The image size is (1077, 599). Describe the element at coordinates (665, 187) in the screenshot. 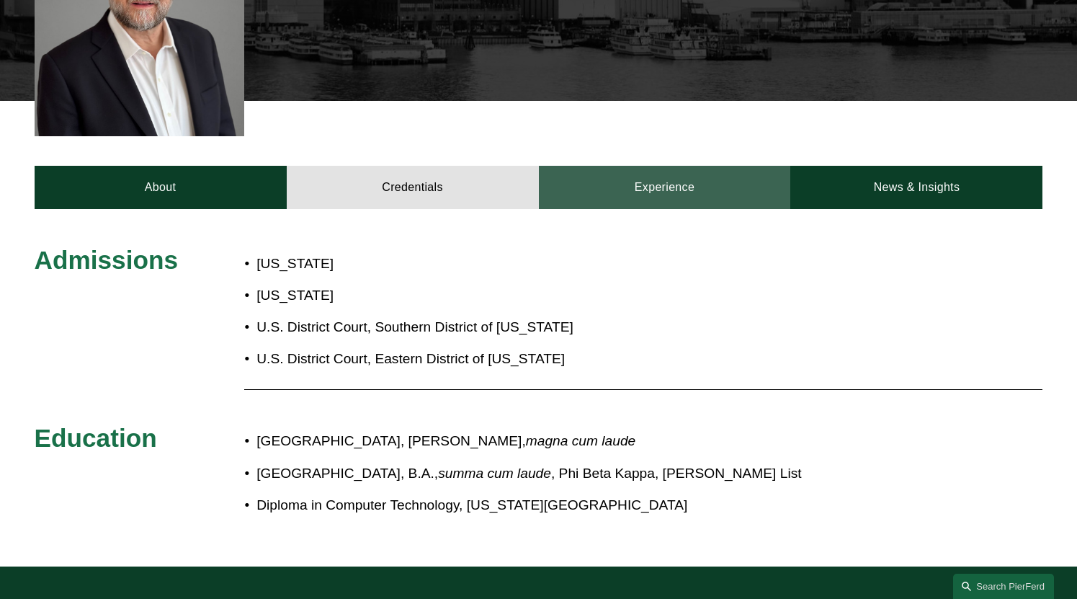

I see `a: Experience` at that location.